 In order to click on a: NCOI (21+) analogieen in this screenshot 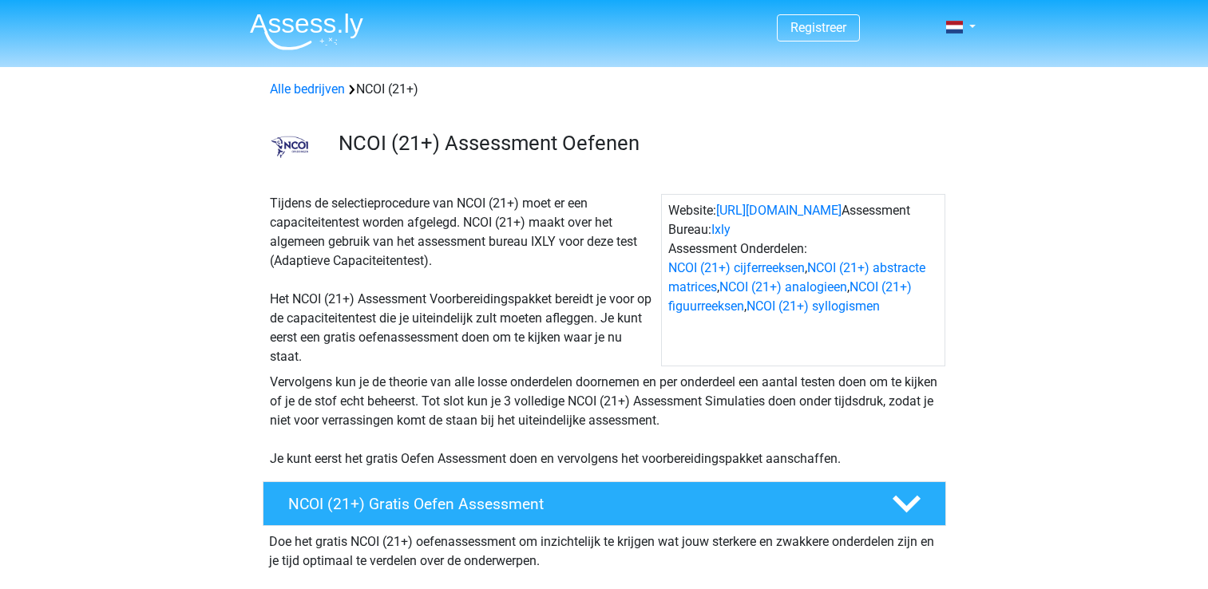, I will do `click(784, 287)`.